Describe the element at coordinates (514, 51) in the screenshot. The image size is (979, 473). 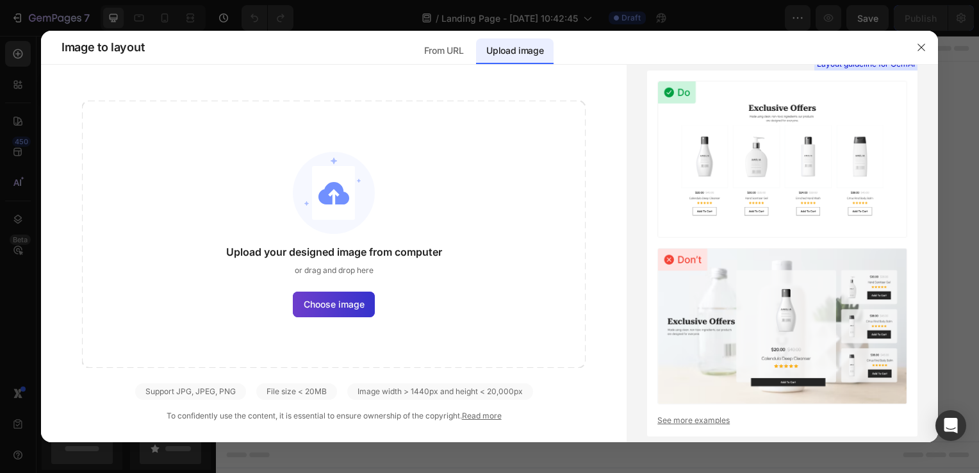
I see `p: Upload image` at that location.